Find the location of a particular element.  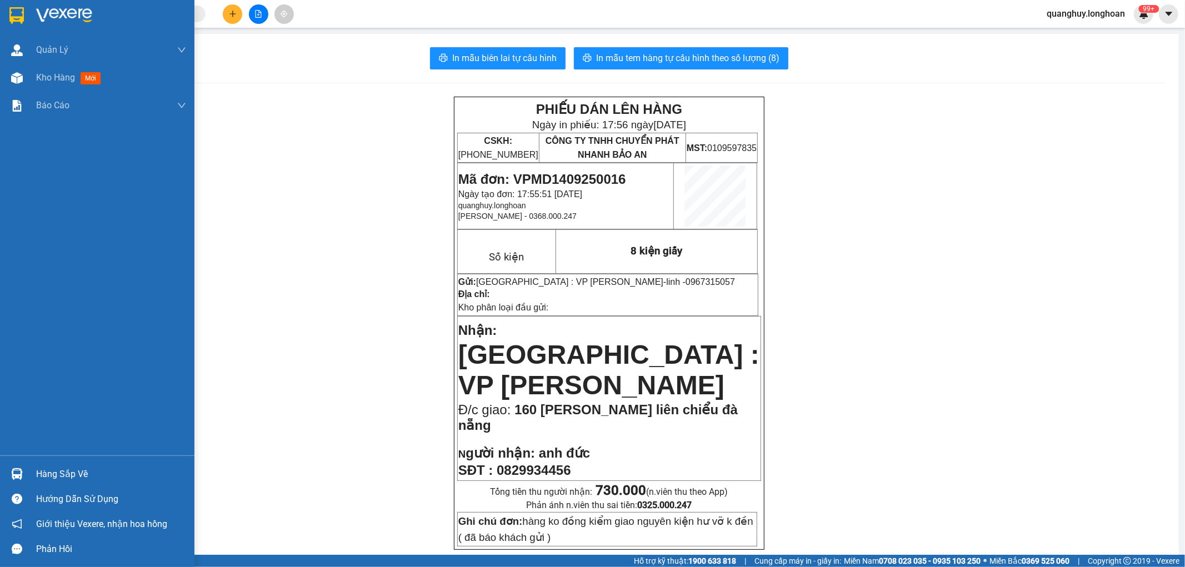

strong: MST: is located at coordinates (696, 148).